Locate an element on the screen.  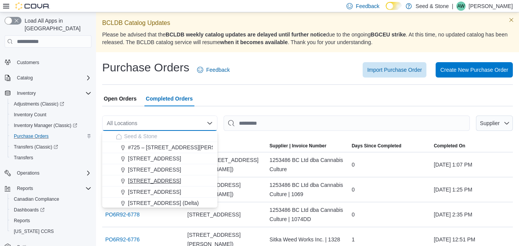
button: Purchase Orders is located at coordinates (51, 136).